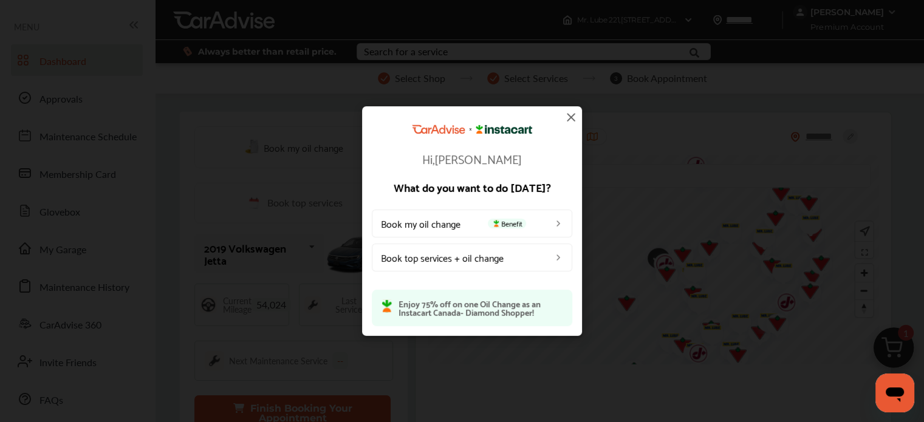 Image resolution: width=924 pixels, height=422 pixels. What do you see at coordinates (480, 307) in the screenshot?
I see `p: Enjoy 75% off on one Oil Change as an Instacart Canada- Diamond Shopper!` at bounding box center [480, 307].